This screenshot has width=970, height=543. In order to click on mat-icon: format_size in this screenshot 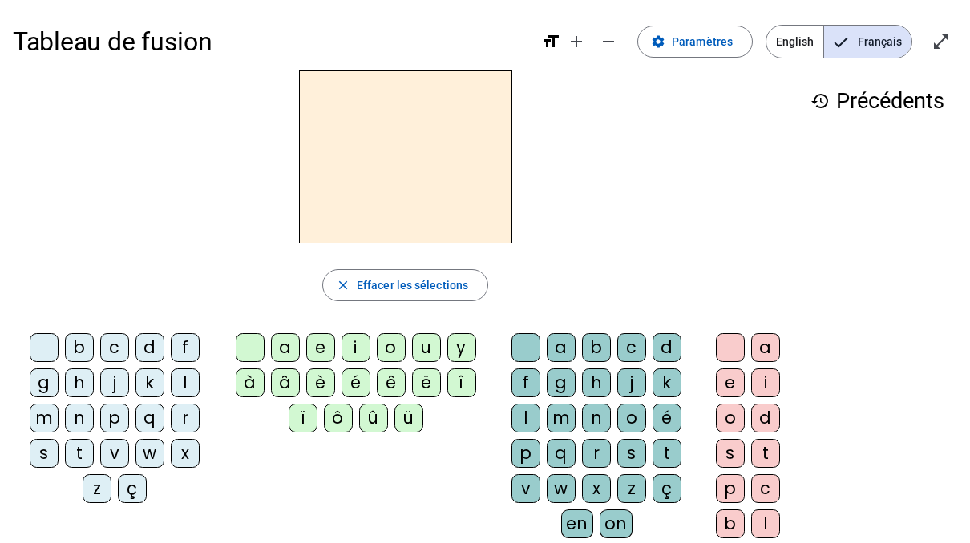, I will do `click(551, 42)`.